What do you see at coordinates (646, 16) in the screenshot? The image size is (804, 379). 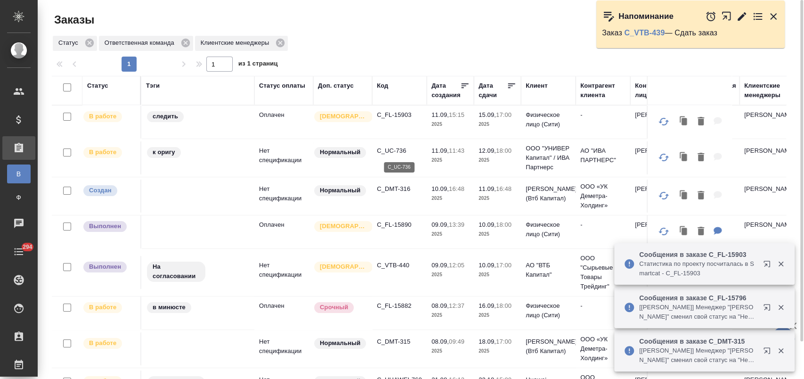 I see `p: Напоминание` at bounding box center [646, 16].